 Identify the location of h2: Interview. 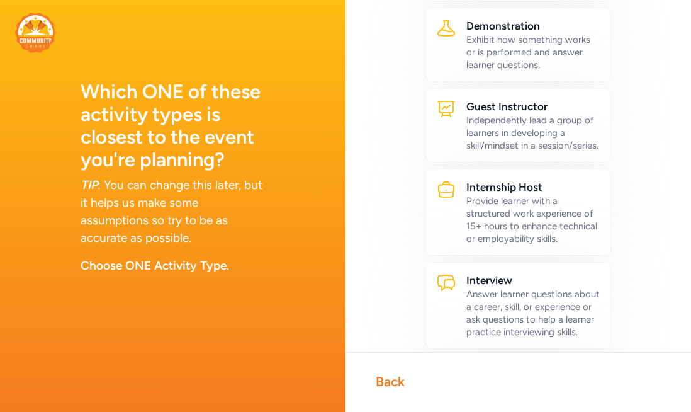
(533, 280).